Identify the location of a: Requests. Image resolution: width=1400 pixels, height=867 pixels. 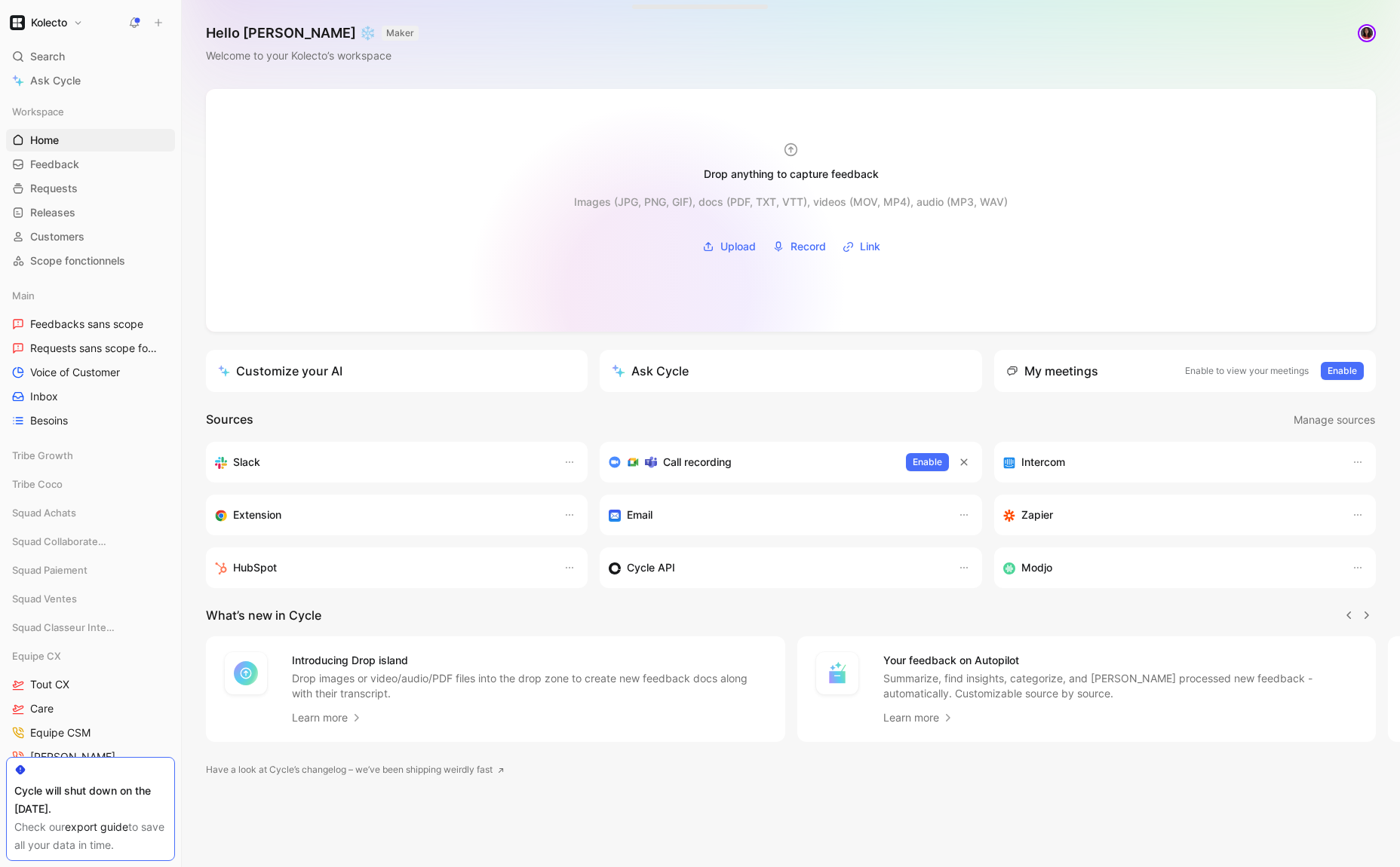
(91, 188).